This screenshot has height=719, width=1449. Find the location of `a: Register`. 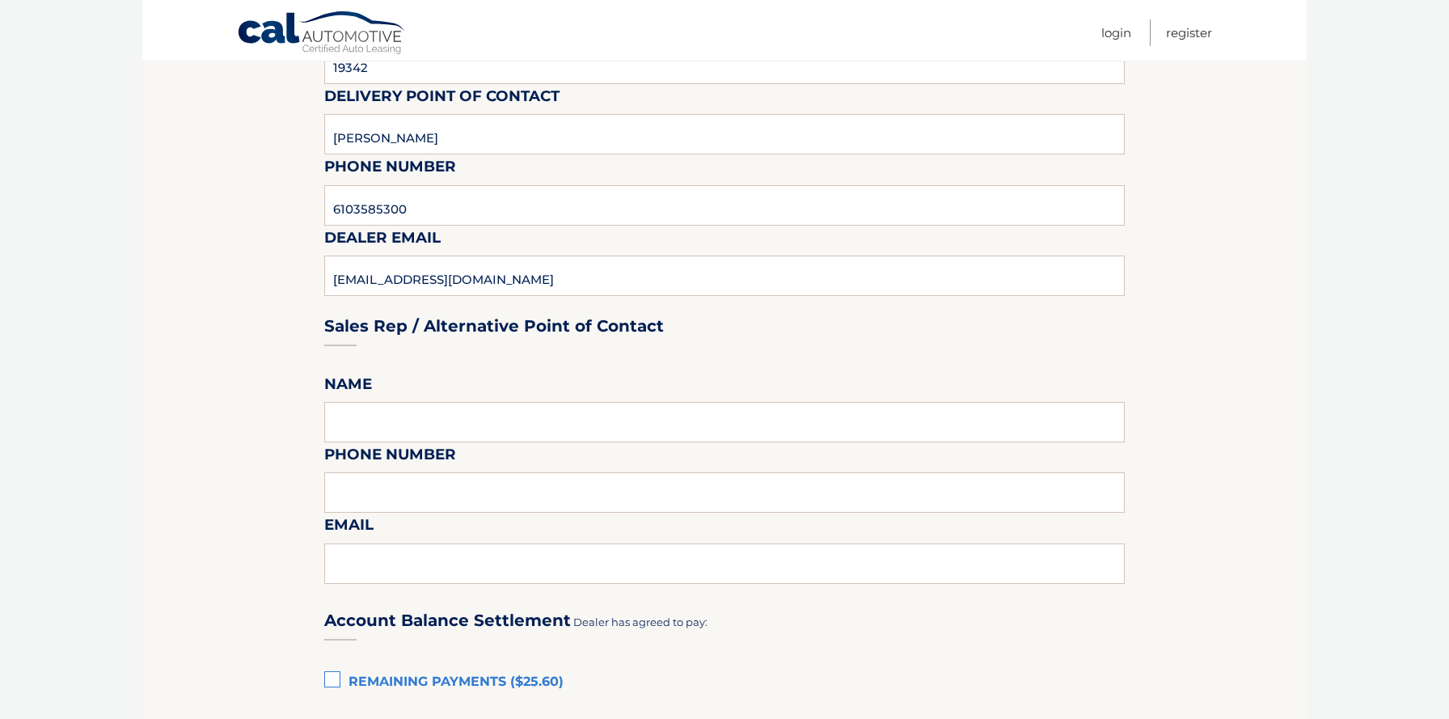

a: Register is located at coordinates (1188, 32).